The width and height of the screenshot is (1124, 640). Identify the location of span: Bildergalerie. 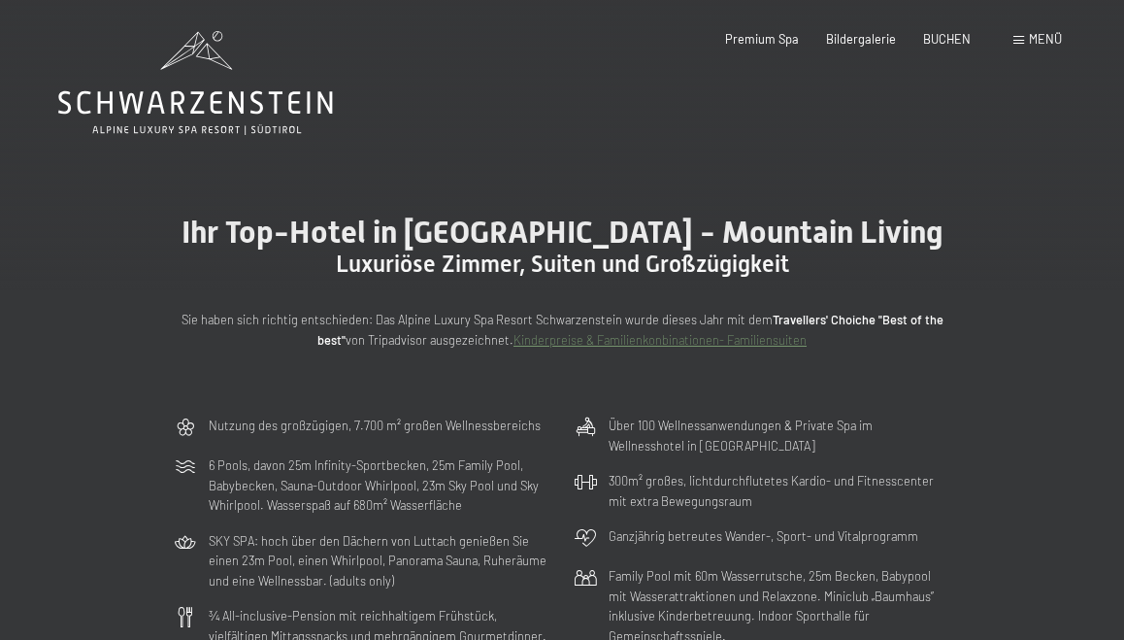
(861, 39).